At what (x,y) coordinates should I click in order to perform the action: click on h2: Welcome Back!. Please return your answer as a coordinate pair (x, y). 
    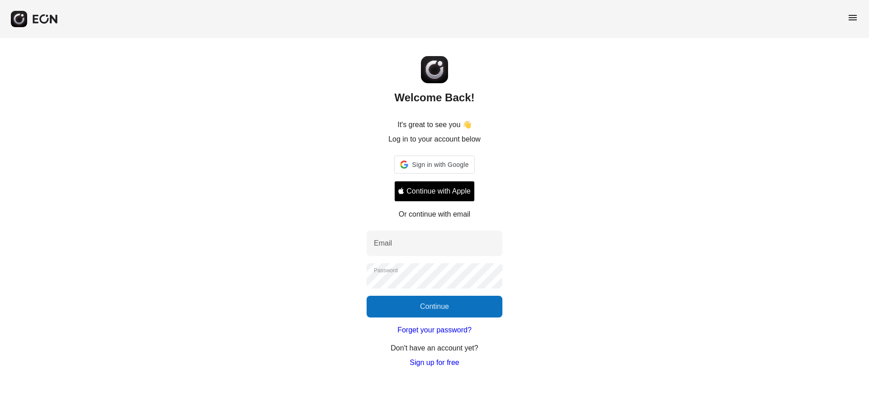
    Looking at the image, I should click on (434, 98).